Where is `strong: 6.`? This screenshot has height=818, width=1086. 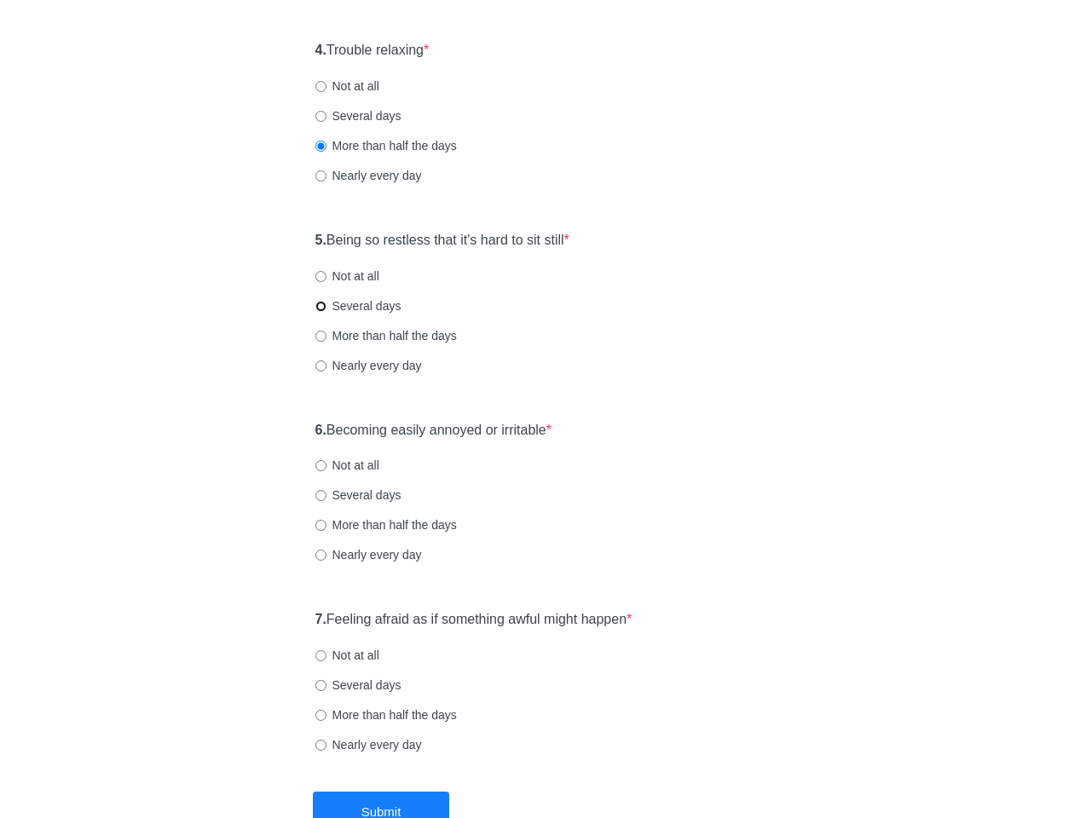
strong: 6. is located at coordinates (321, 430).